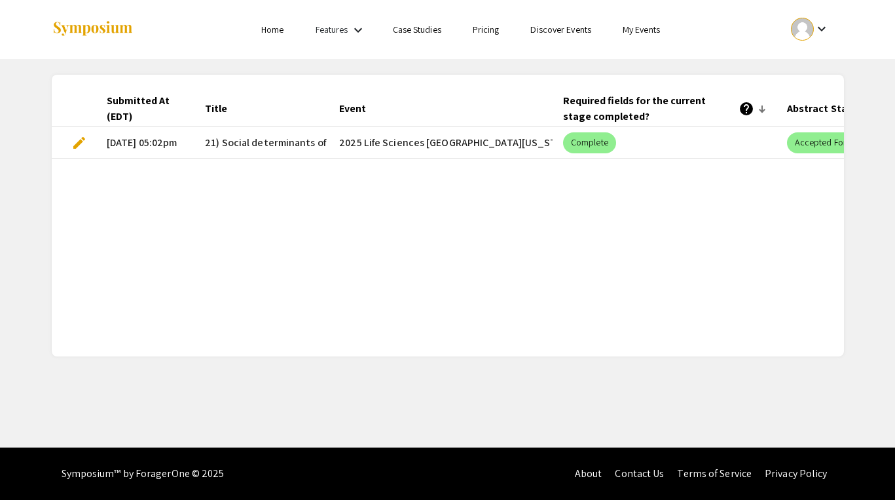  I want to click on span: edit, so click(79, 143).